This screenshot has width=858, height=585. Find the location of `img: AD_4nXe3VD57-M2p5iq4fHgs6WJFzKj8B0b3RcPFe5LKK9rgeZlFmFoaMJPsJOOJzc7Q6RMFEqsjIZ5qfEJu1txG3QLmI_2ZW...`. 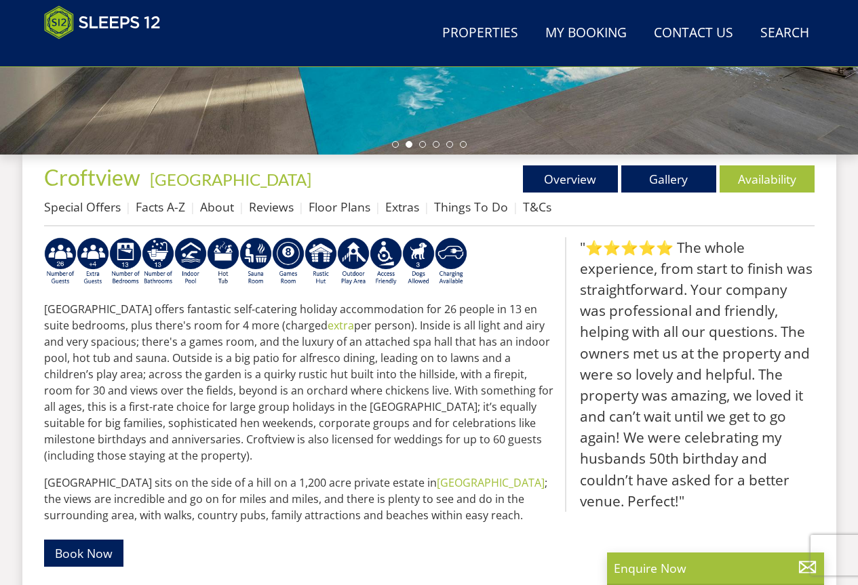

img: AD_4nXe3VD57-M2p5iq4fHgs6WJFzKj8B0b3RcPFe5LKK9rgeZlFmFoaMJPsJOOJzc7Q6RMFEqsjIZ5qfEJu1txG3QLmI_2ZW... is located at coordinates (386, 262).